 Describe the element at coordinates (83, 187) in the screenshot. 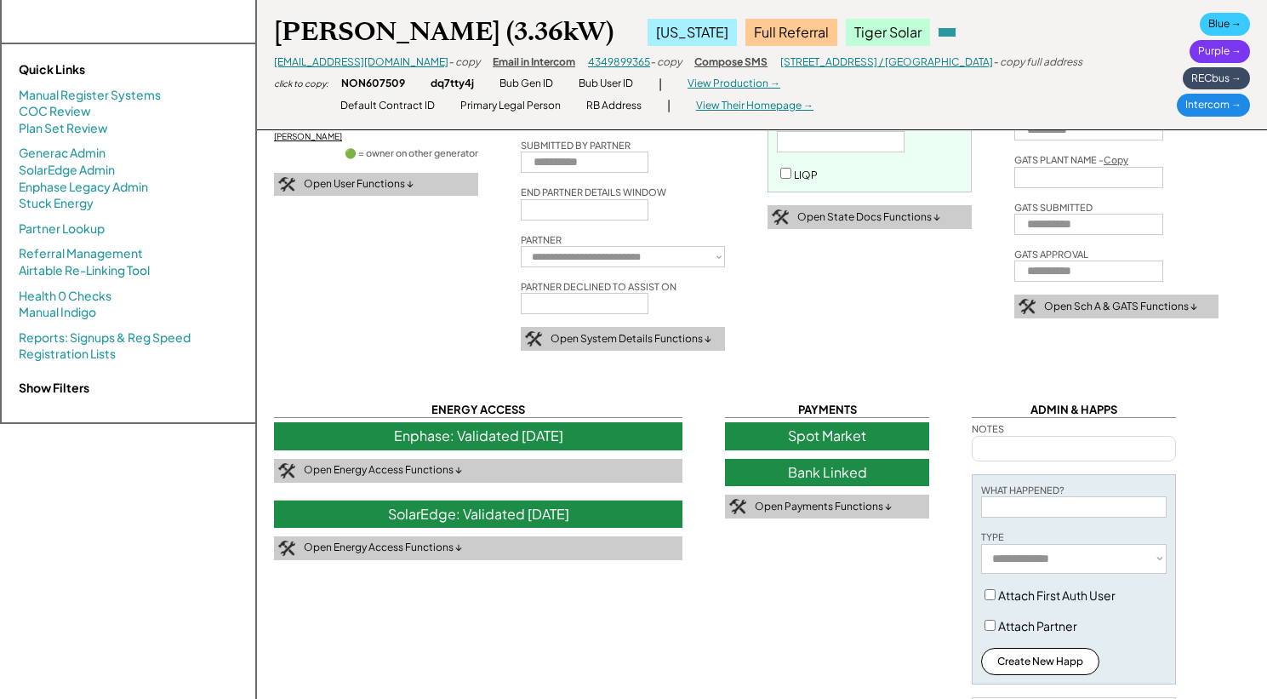

I see `a: Enphase Legacy Admin` at that location.